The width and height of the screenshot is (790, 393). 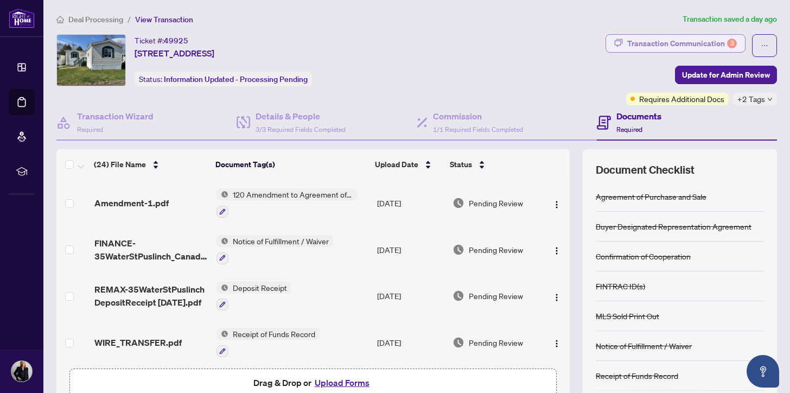 I want to click on div: FINTRAC ID(s), so click(x=620, y=286).